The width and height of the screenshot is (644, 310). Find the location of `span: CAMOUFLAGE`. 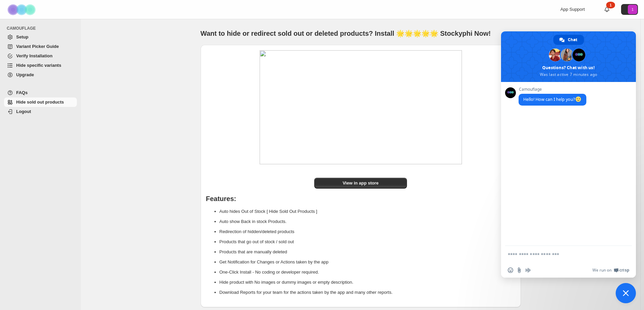

span: CAMOUFLAGE is located at coordinates (42, 28).